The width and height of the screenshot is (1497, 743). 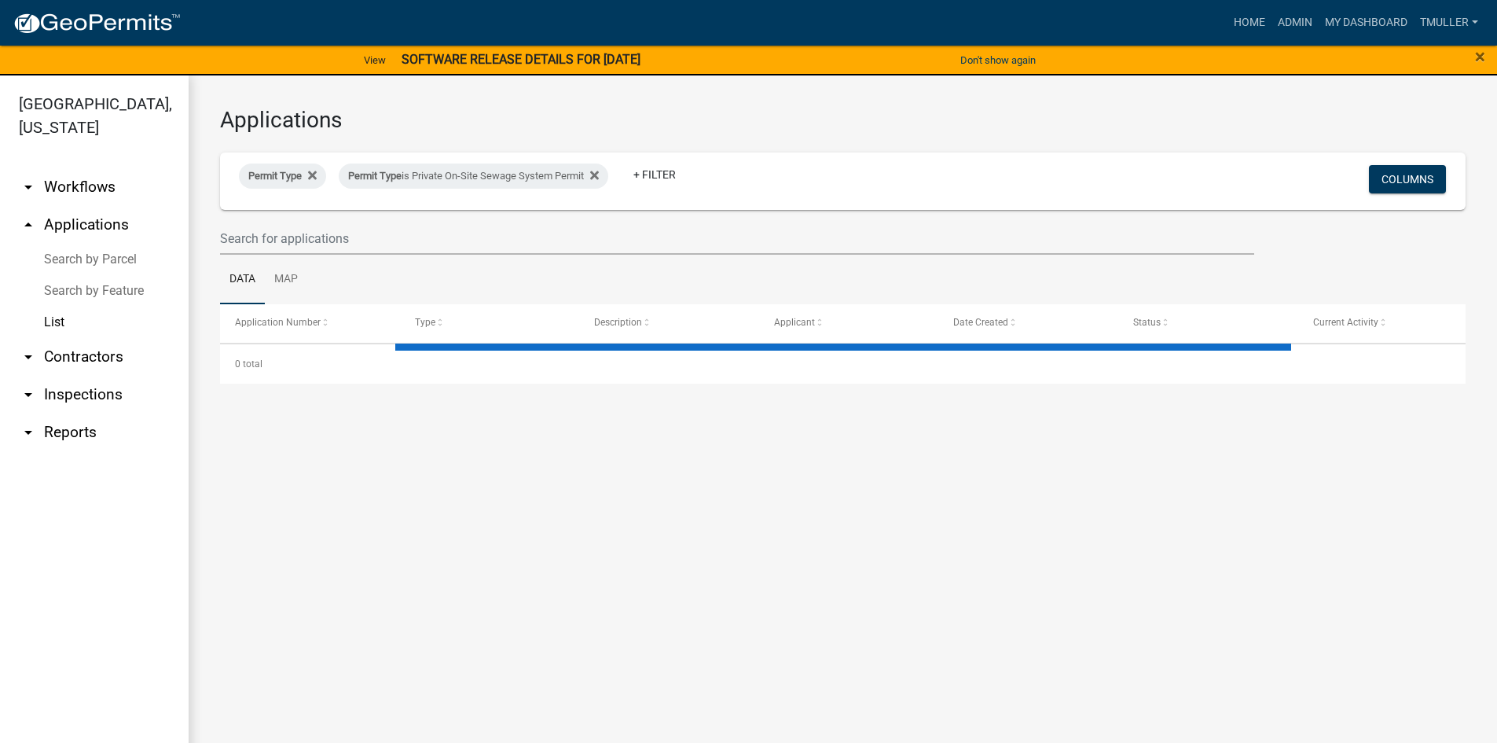 What do you see at coordinates (843, 364) in the screenshot?
I see `div: 0 total` at bounding box center [843, 364].